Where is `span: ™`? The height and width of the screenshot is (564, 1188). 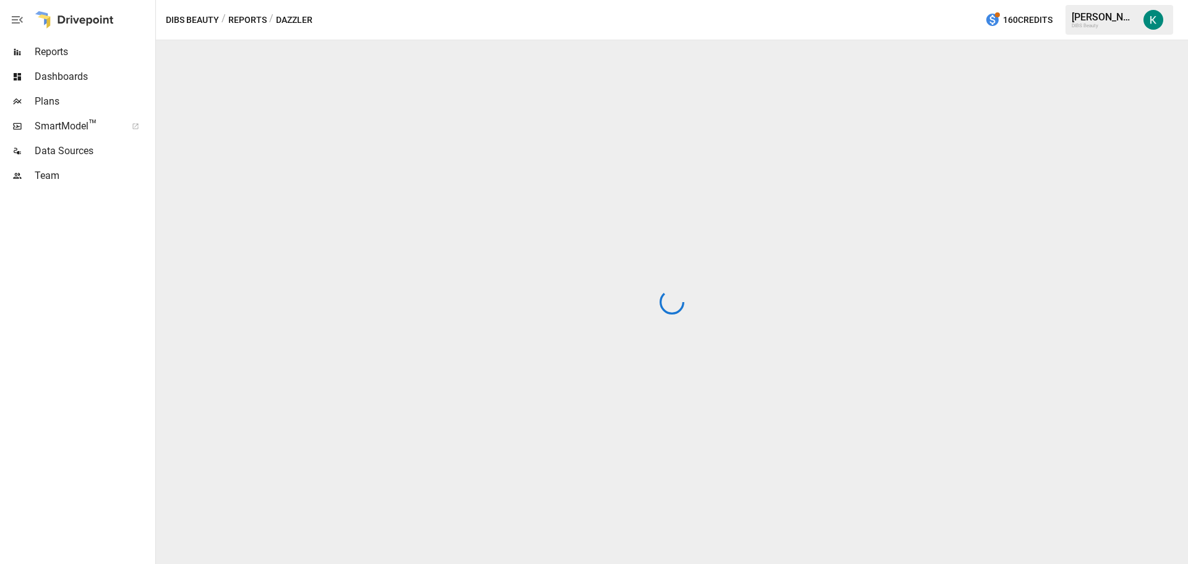 span: ™ is located at coordinates (93, 124).